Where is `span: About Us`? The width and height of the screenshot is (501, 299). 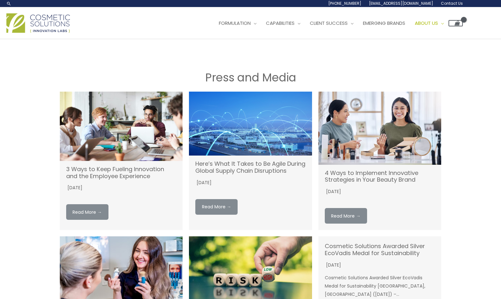
span: About Us is located at coordinates (426, 23).